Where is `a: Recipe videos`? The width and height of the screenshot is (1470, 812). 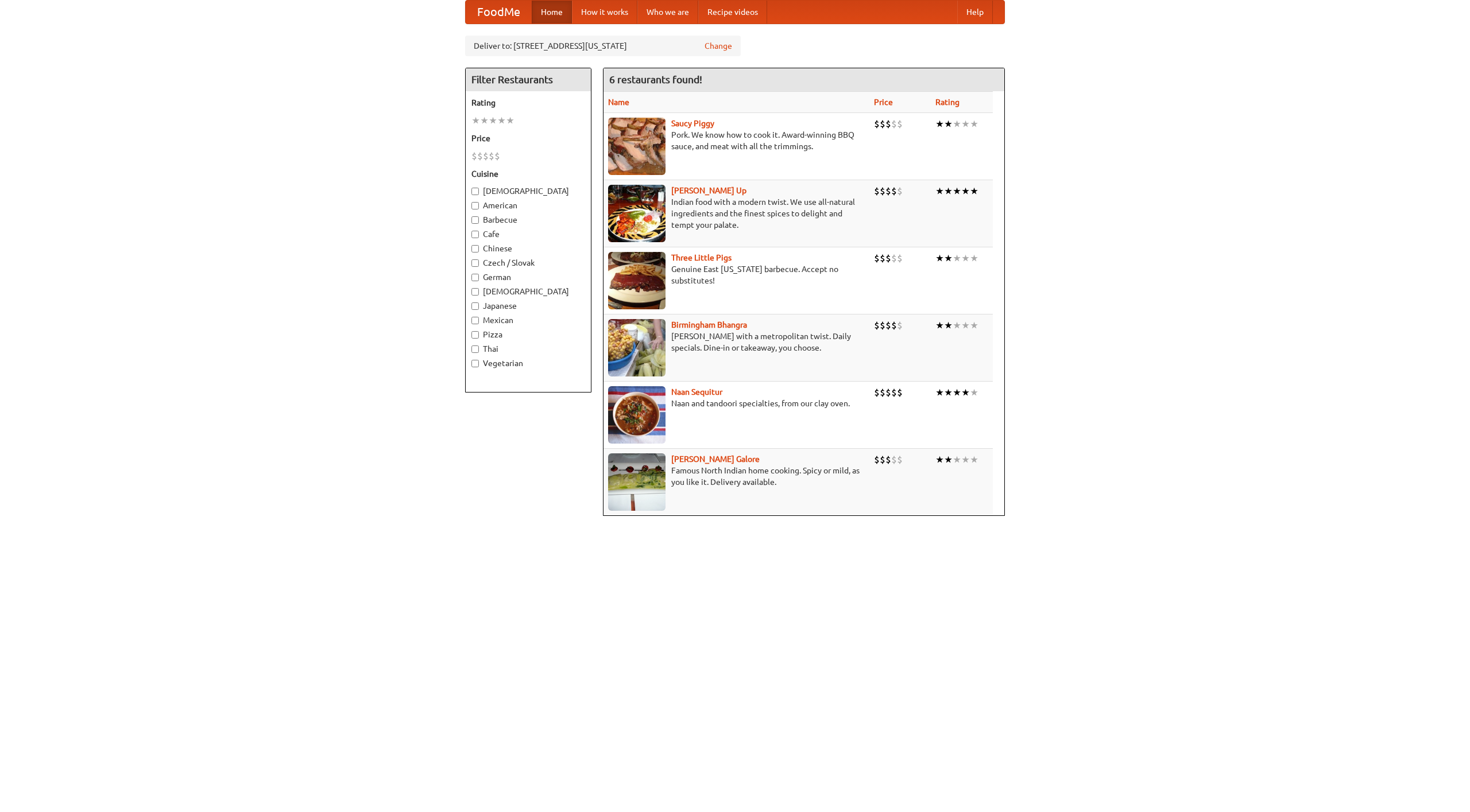
a: Recipe videos is located at coordinates (733, 12).